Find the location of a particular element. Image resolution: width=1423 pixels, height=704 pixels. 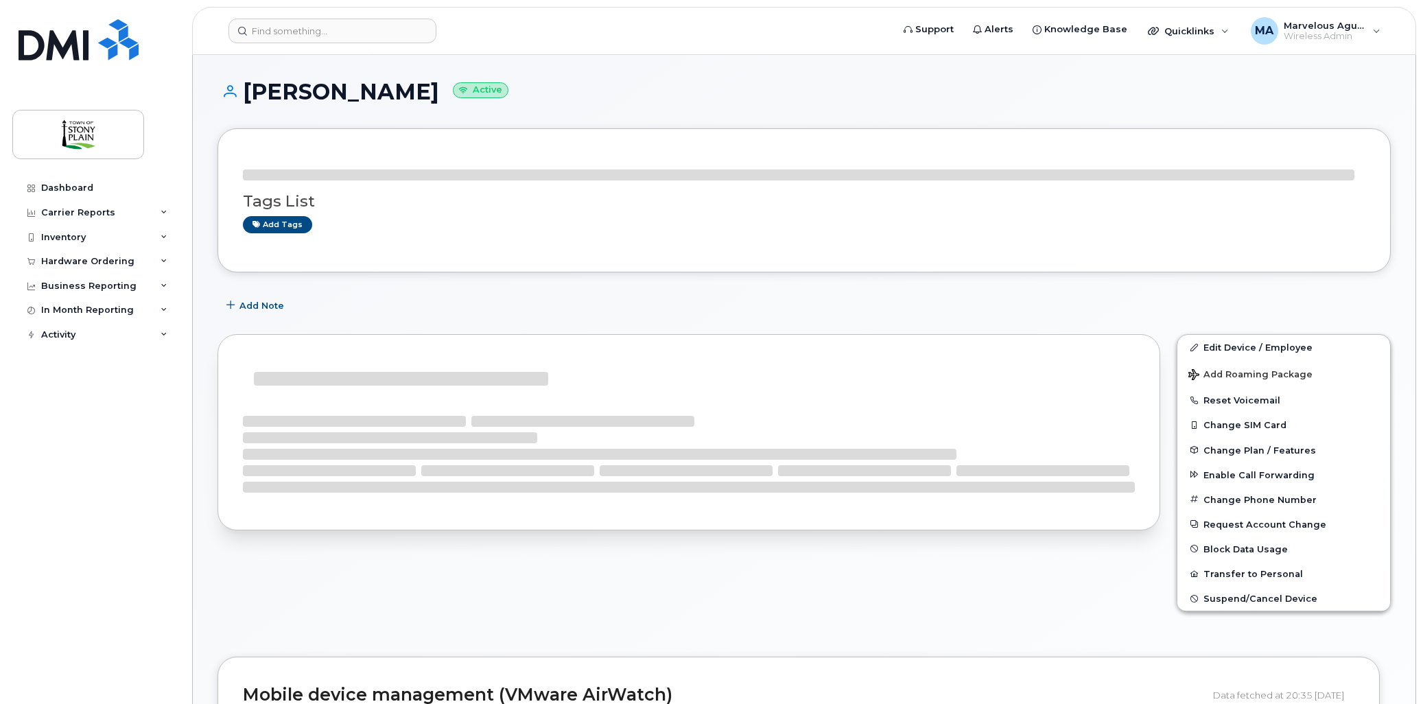

a: Add tags is located at coordinates (277, 224).